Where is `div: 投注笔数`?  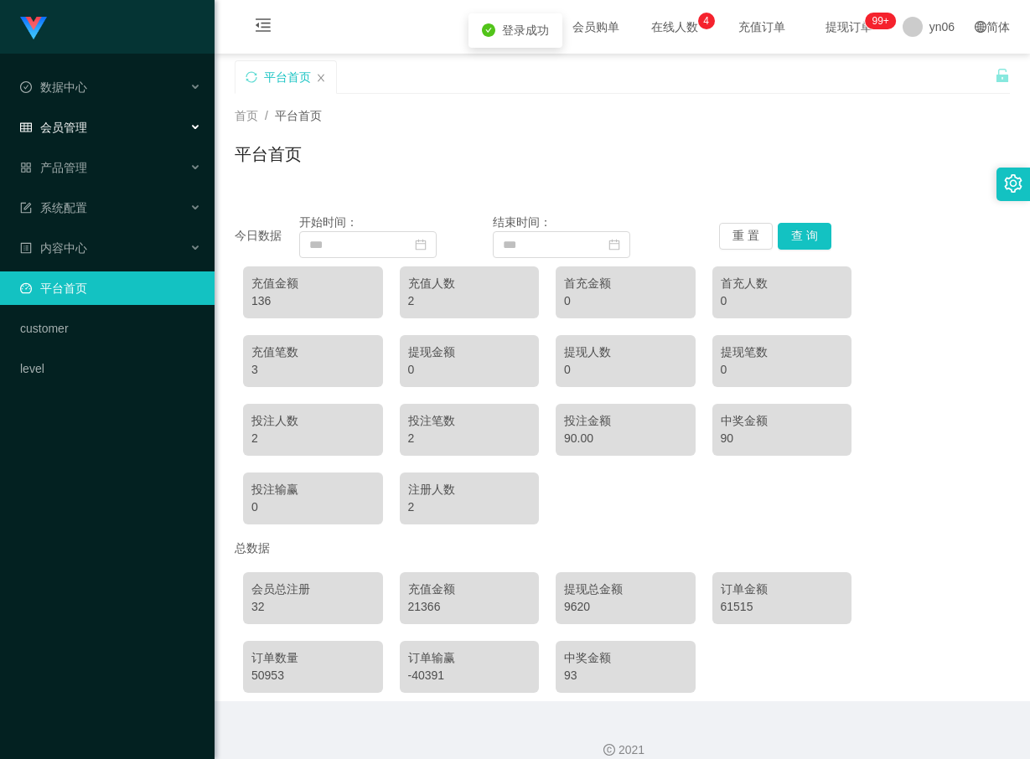 div: 投注笔数 is located at coordinates (469, 421).